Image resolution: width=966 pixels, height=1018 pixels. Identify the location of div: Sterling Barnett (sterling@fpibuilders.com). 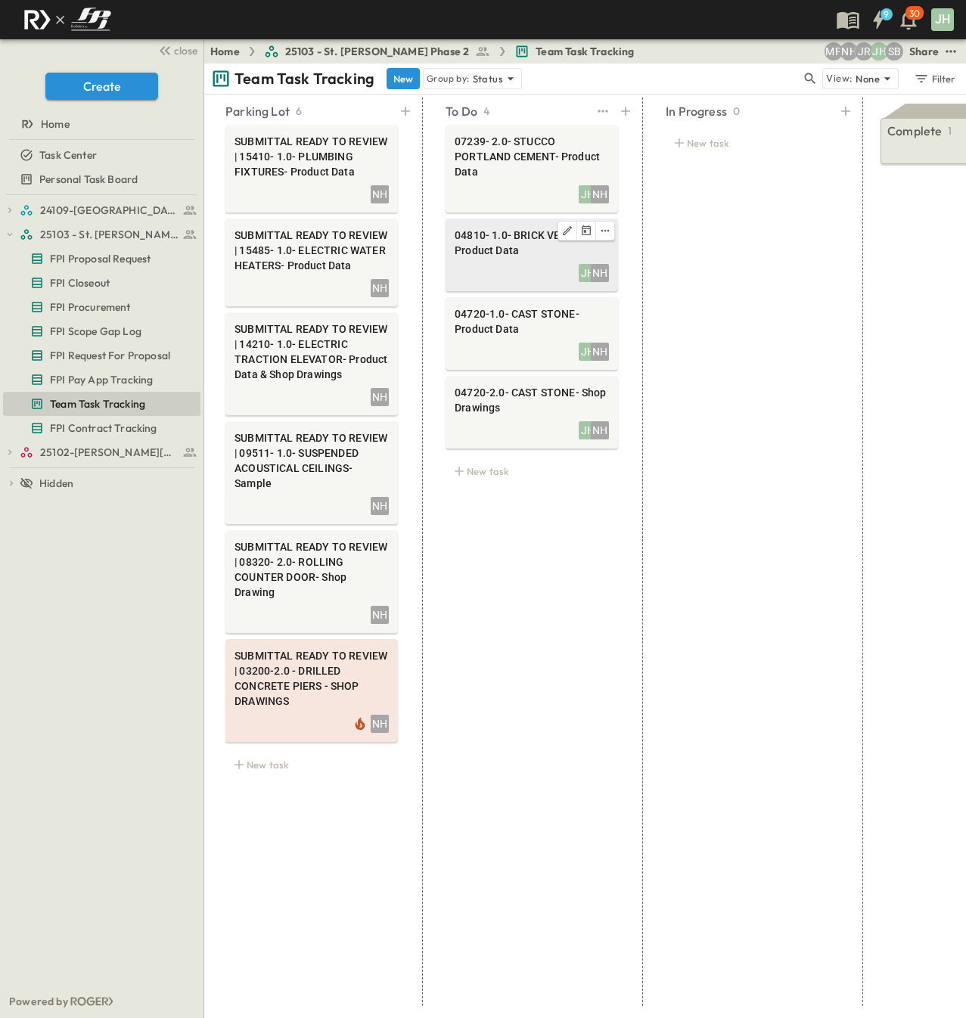
(894, 51).